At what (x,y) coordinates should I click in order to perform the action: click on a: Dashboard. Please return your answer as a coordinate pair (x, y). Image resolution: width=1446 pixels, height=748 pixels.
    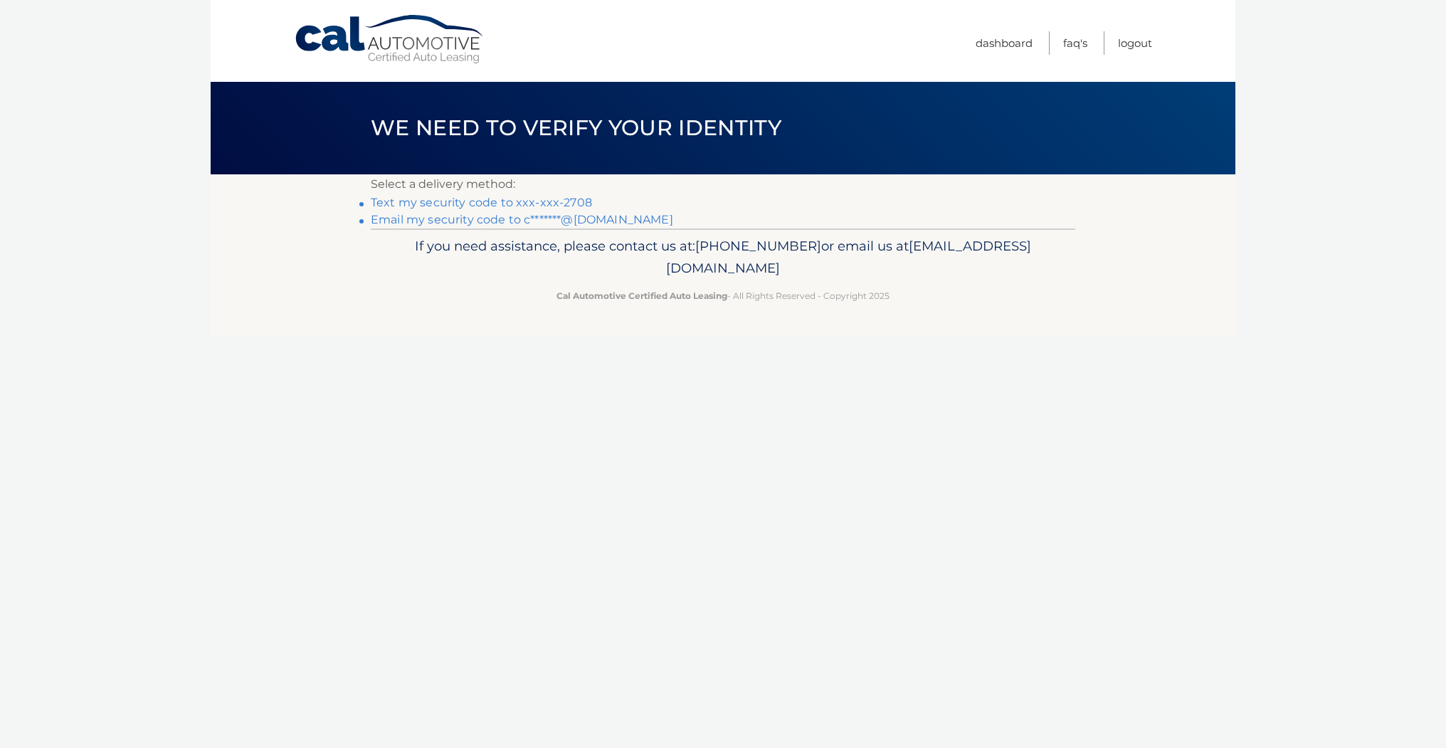
    Looking at the image, I should click on (1004, 43).